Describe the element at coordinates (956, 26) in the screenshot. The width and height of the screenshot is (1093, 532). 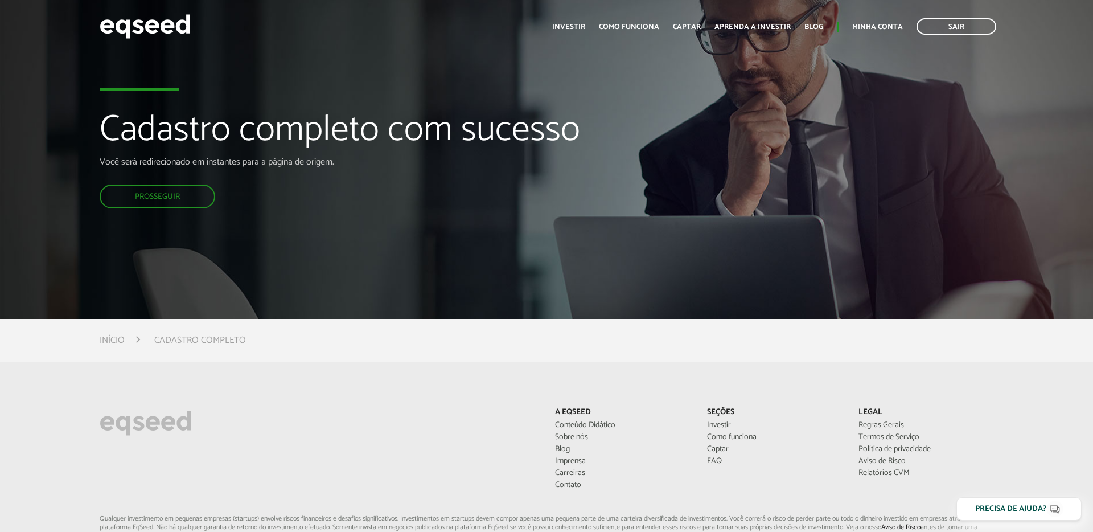
I see `a: Sair` at that location.